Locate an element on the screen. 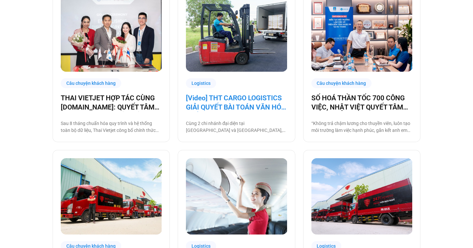 The width and height of the screenshot is (473, 248). a: SỐ HOÁ THẦN TỐC 700 CÔNG VIỆC, NHẬT VIỆT QUYẾT TÂM “GẮN KẾT TÀU – BỜ” is located at coordinates (361, 102).